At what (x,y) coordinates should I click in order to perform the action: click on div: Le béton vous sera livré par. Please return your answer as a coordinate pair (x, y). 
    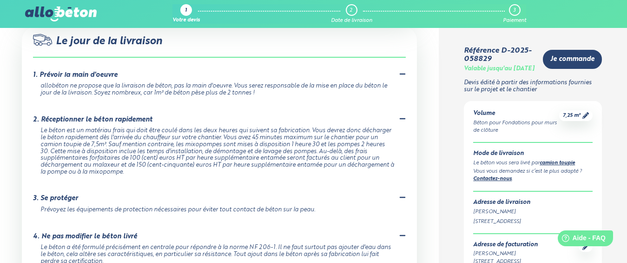
    Looking at the image, I should click on (533, 163).